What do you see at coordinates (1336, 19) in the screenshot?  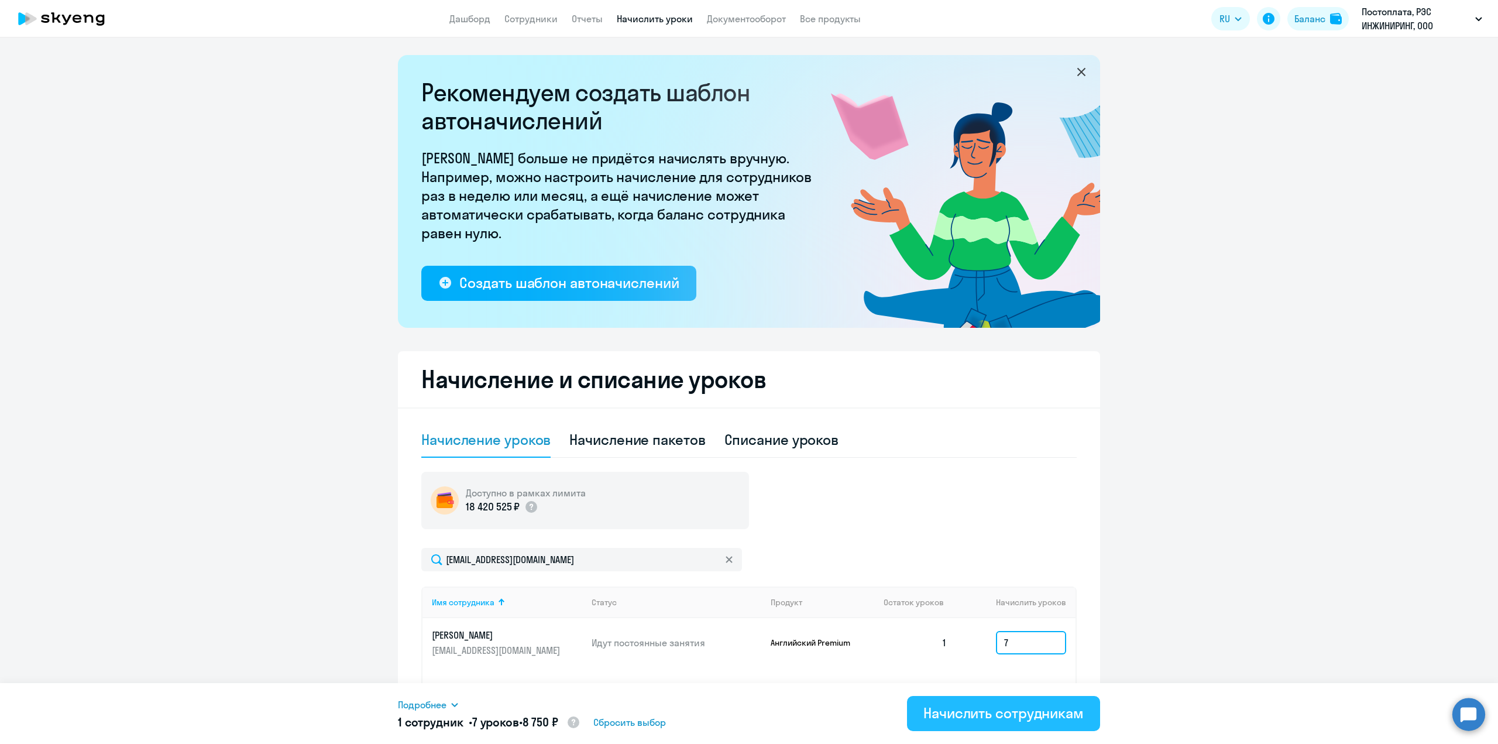 I see `img: balance` at bounding box center [1336, 19].